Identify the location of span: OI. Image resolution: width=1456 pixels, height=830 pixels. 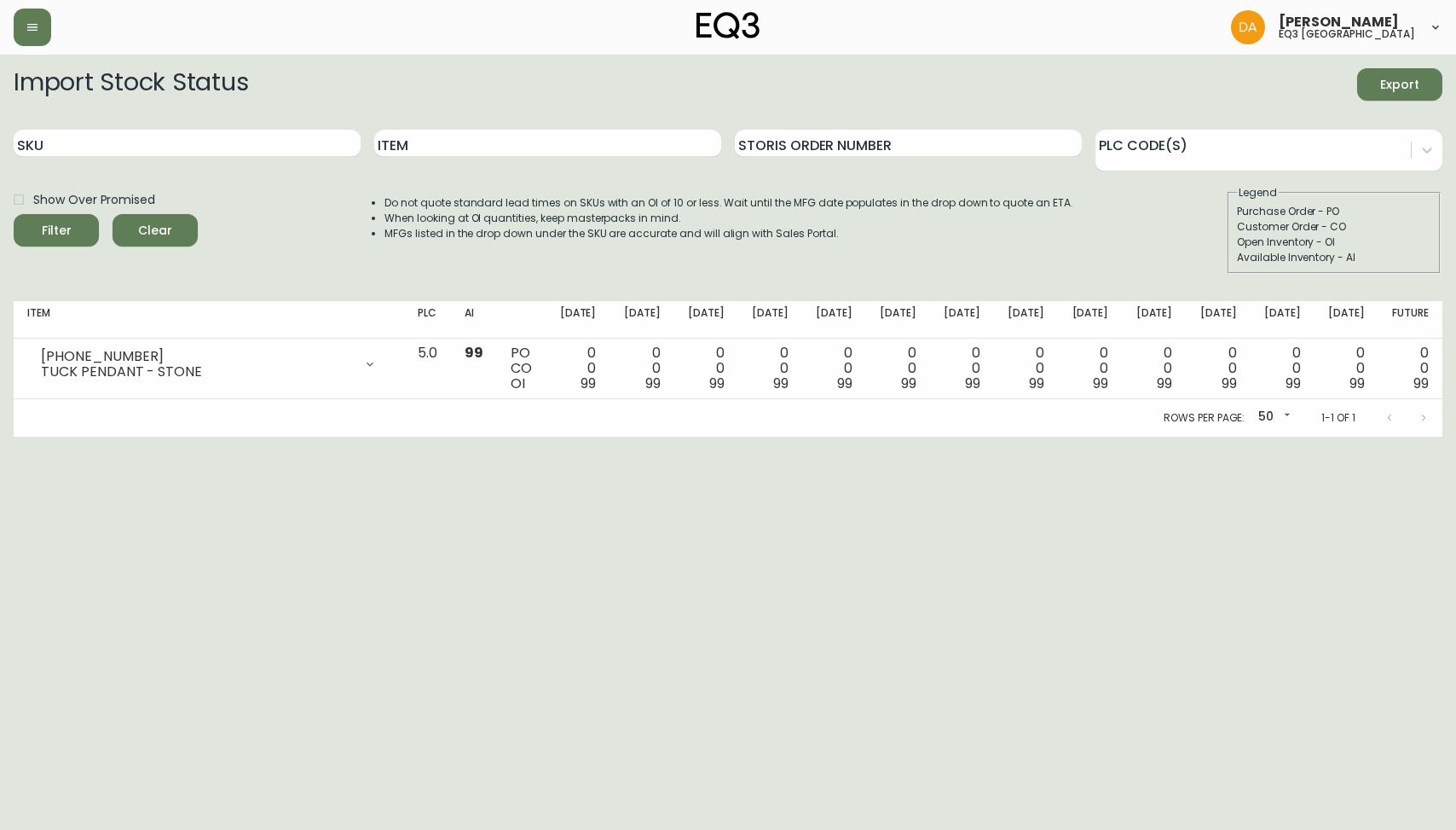
(518, 383).